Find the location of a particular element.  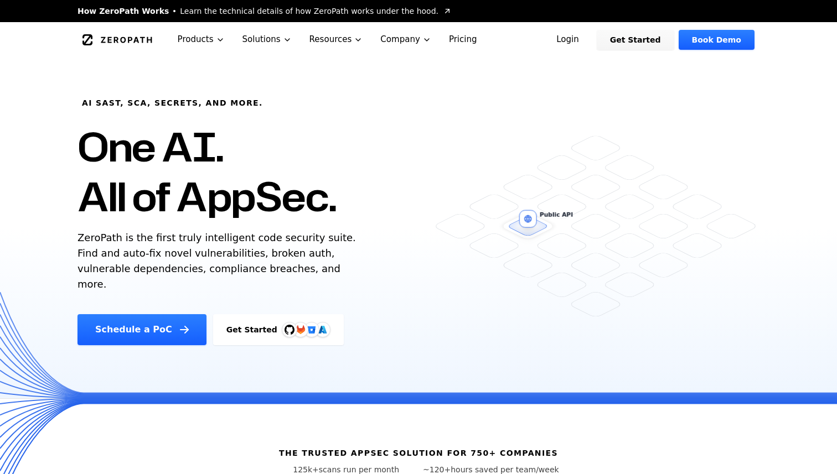

p: ZeroPath is the first truly intelligent code security suite. Find and auto-fix novel vulnerabilit... is located at coordinates (219, 261).